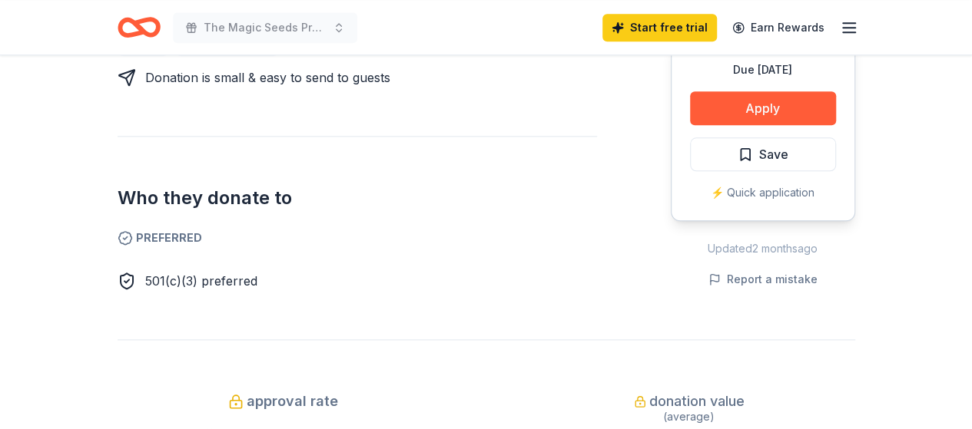  What do you see at coordinates (778, 28) in the screenshot?
I see `a: Earn Rewards` at bounding box center [778, 28].